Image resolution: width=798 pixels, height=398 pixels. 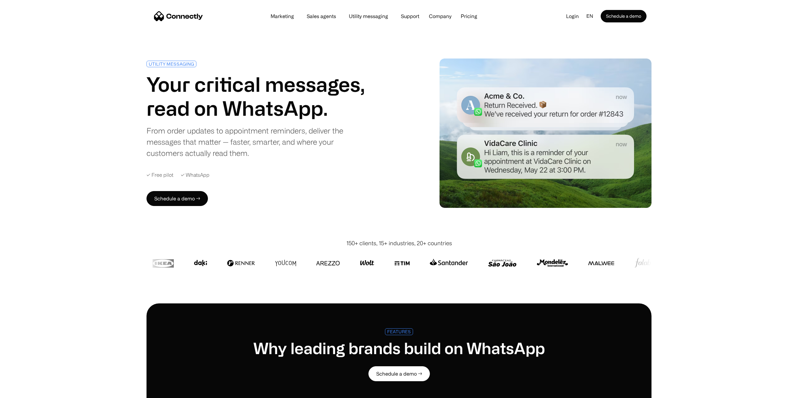 What do you see at coordinates (321, 16) in the screenshot?
I see `a: Sales agents` at bounding box center [321, 16].